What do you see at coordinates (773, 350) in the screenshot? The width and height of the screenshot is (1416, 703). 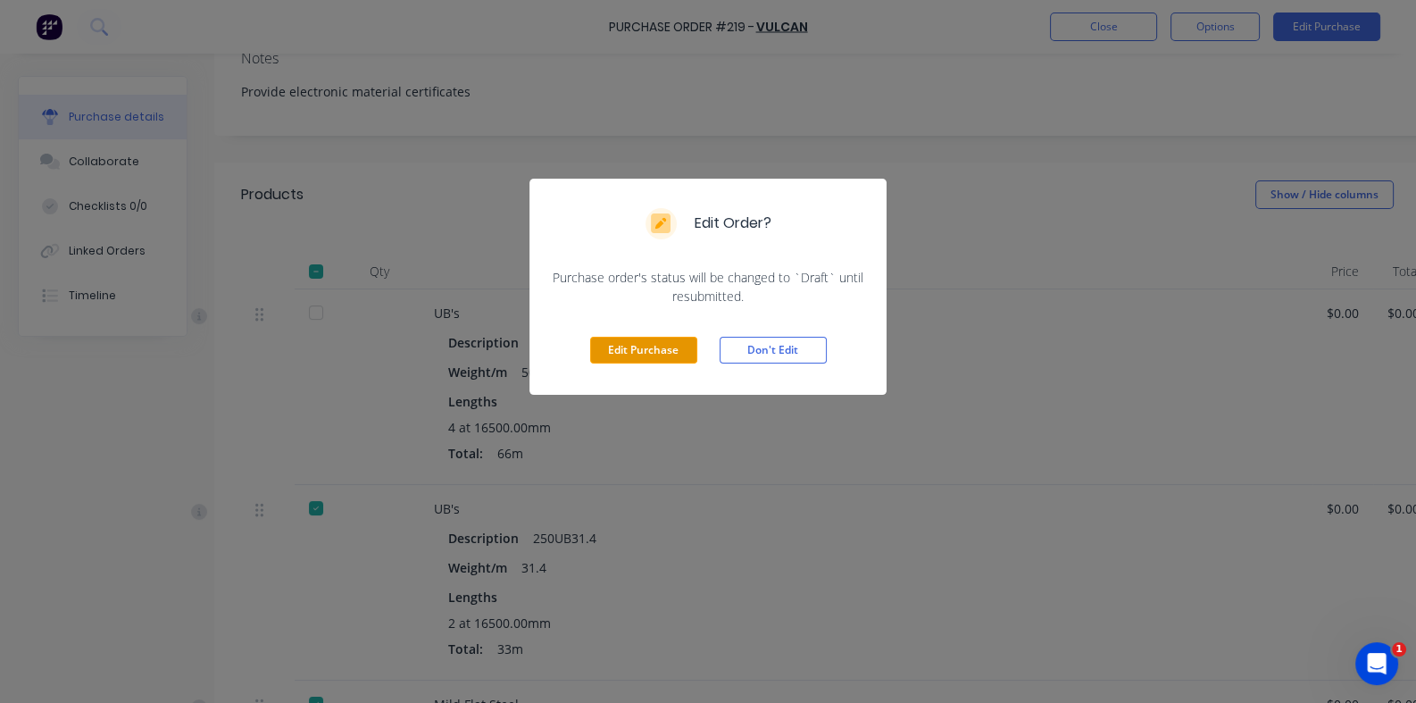 I see `button: Don't Edit` at bounding box center [773, 350].